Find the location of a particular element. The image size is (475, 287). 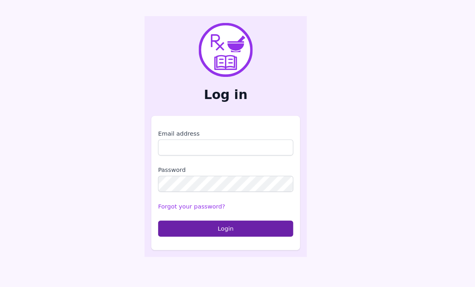

button: Login is located at coordinates (237, 231).